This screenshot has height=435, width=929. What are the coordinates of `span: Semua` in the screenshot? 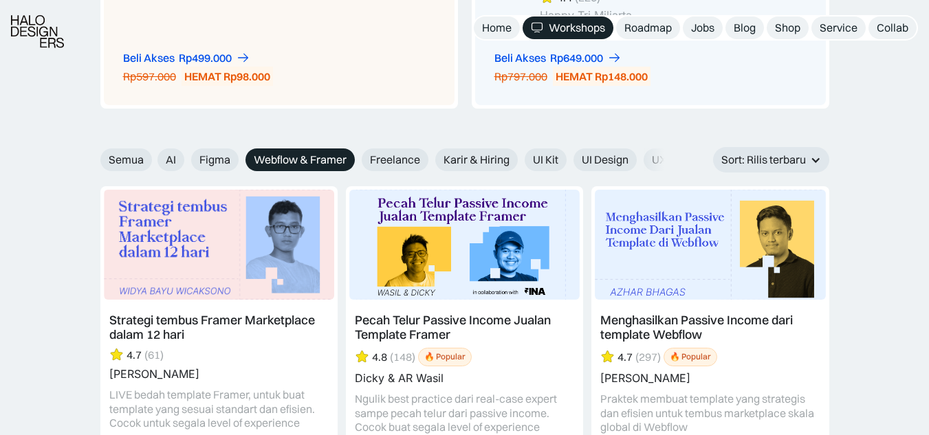 It's located at (126, 160).